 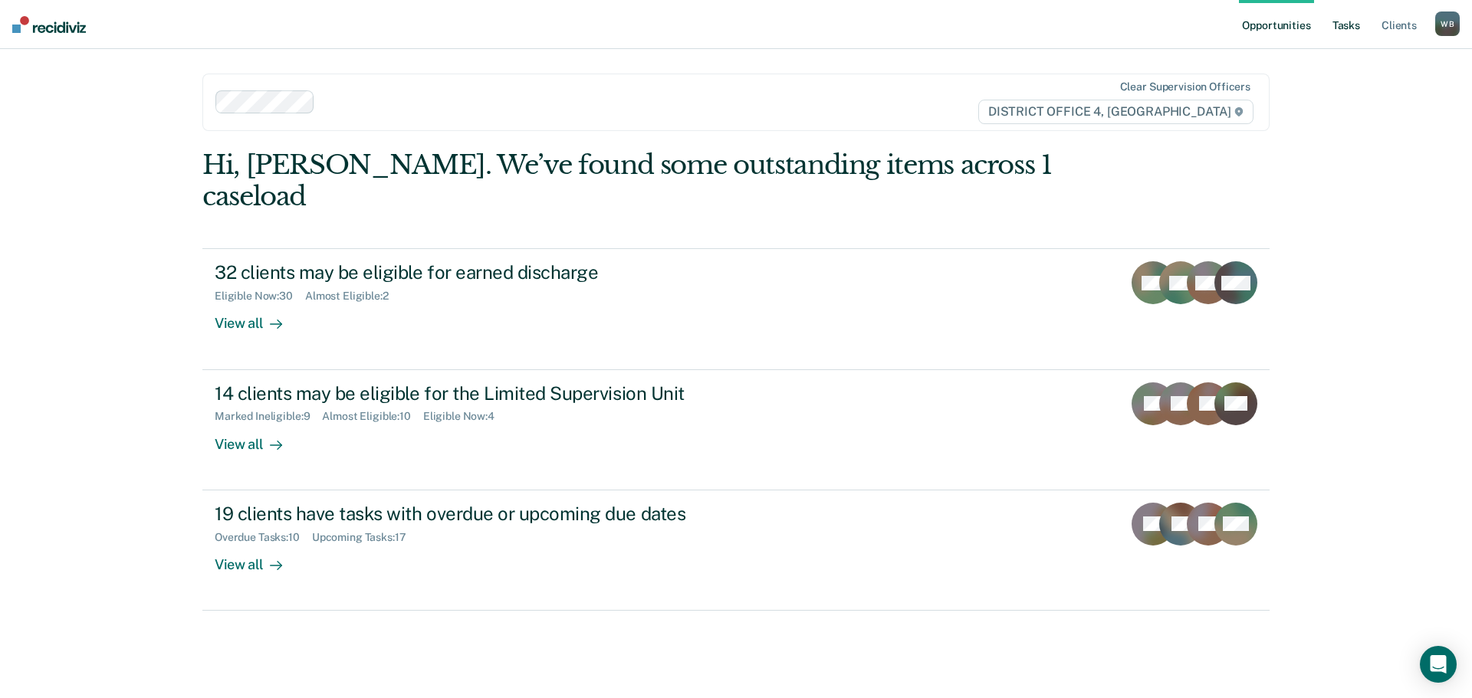 What do you see at coordinates (1438, 665) in the screenshot?
I see `div: Open Intercom Messenger` at bounding box center [1438, 665].